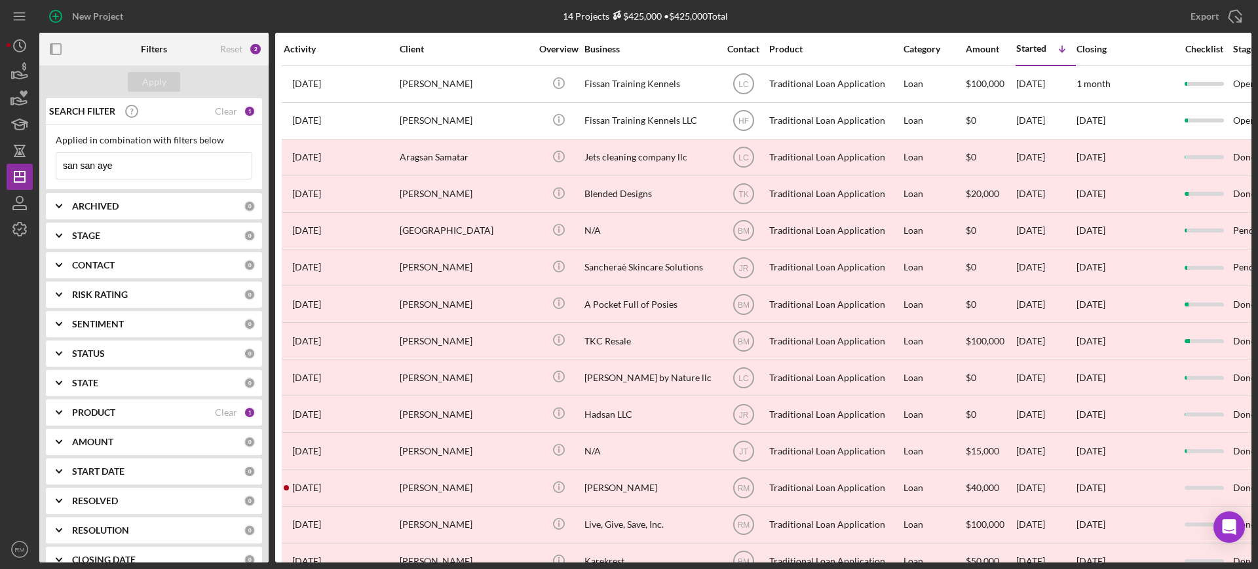 This screenshot has height=569, width=1258. What do you see at coordinates (307, 561) in the screenshot?
I see `time: 2024-04-01 01:52` at bounding box center [307, 561].